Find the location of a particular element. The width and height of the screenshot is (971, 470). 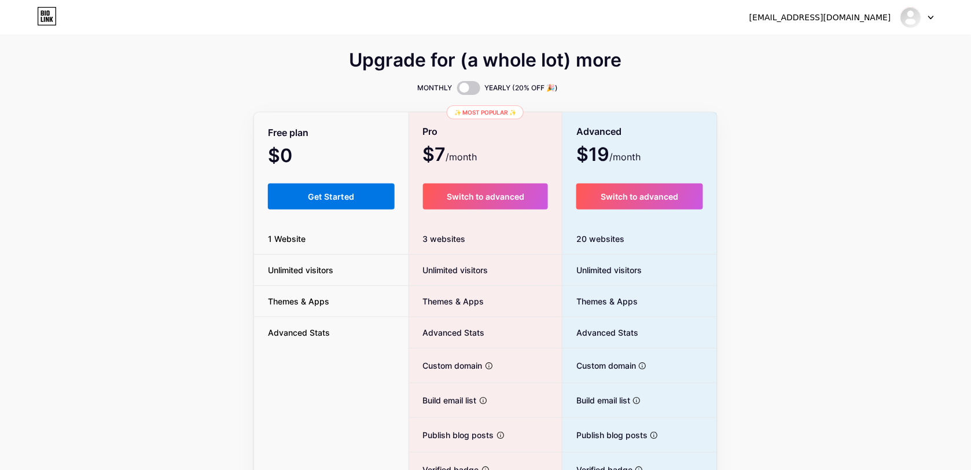

span: $7 is located at coordinates (450, 156).